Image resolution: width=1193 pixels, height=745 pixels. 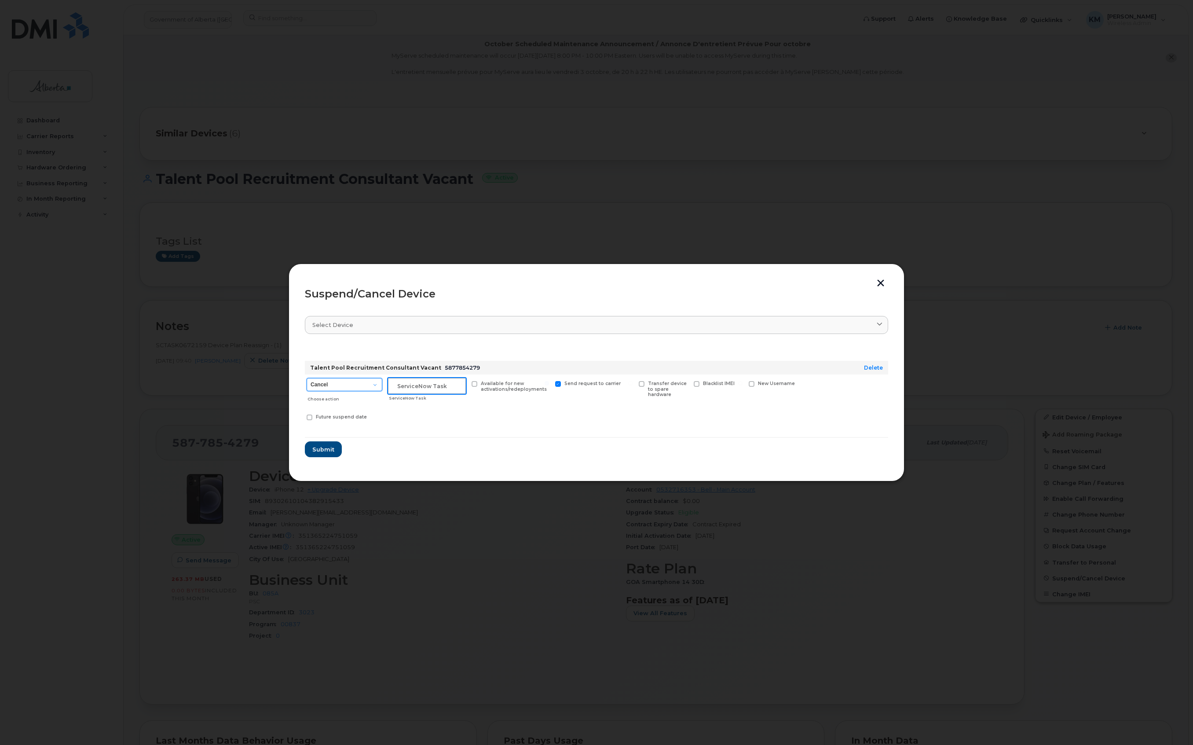 What do you see at coordinates (323, 449) in the screenshot?
I see `button: Submit` at bounding box center [323, 449].